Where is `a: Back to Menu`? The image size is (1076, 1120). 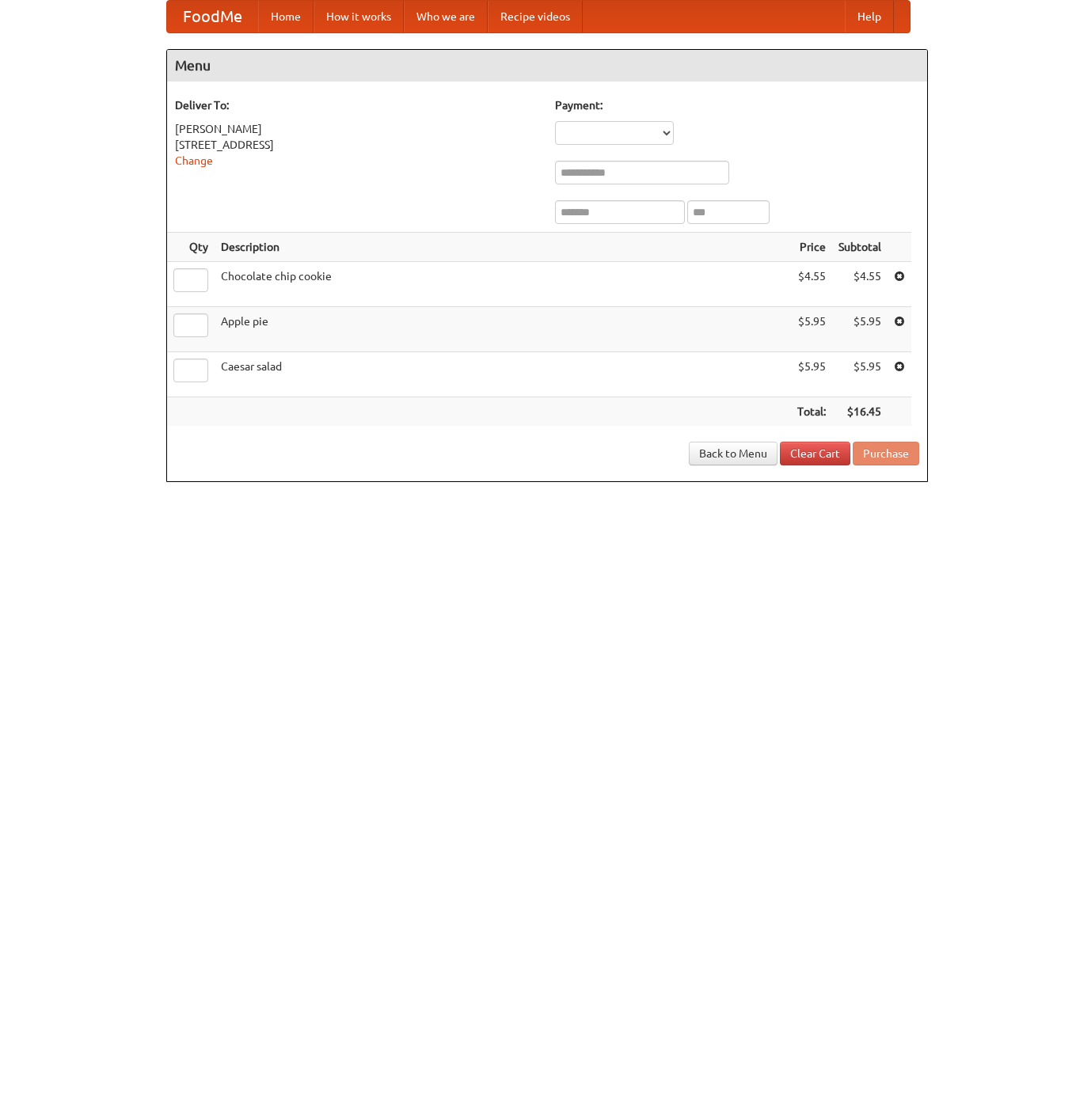 a: Back to Menu is located at coordinates (733, 453).